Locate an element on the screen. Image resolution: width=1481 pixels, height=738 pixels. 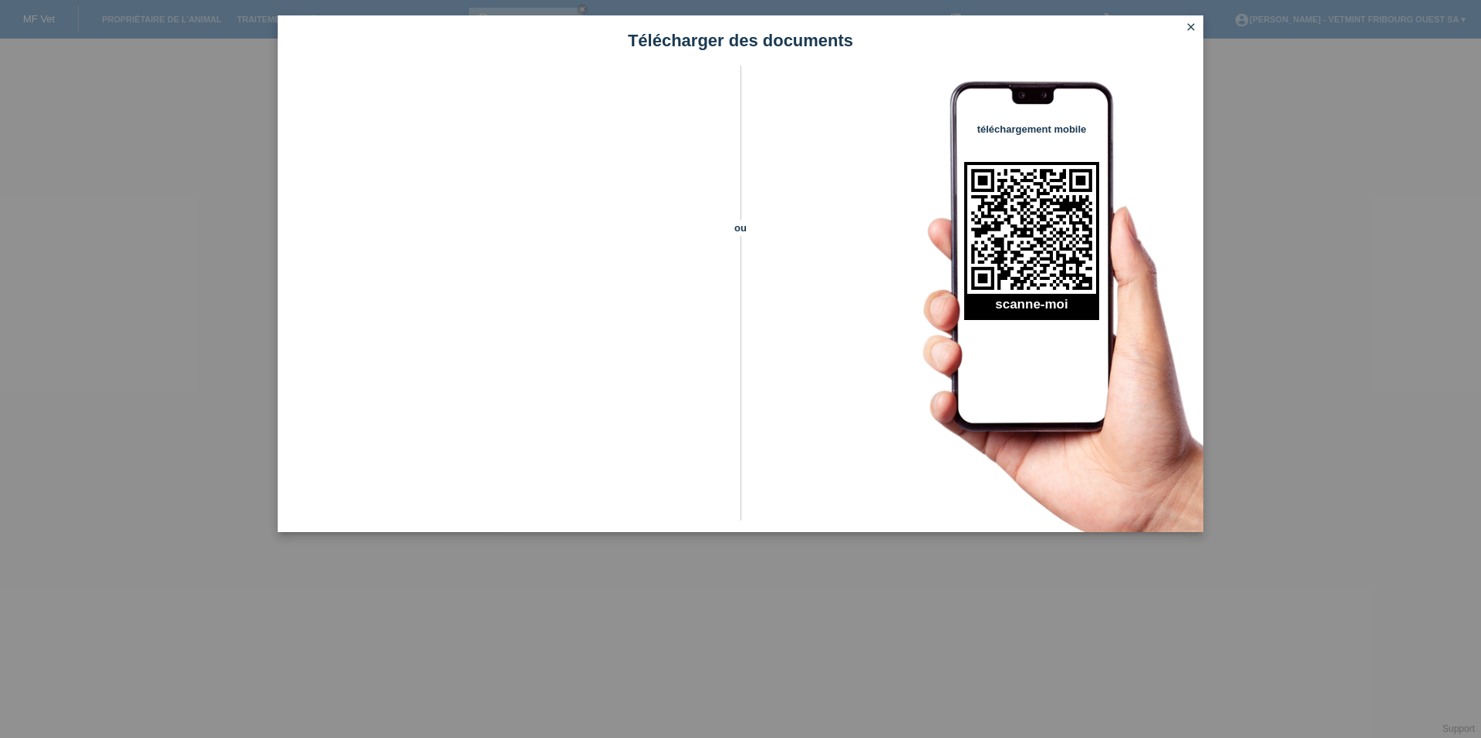
a: close is located at coordinates (1191, 28).